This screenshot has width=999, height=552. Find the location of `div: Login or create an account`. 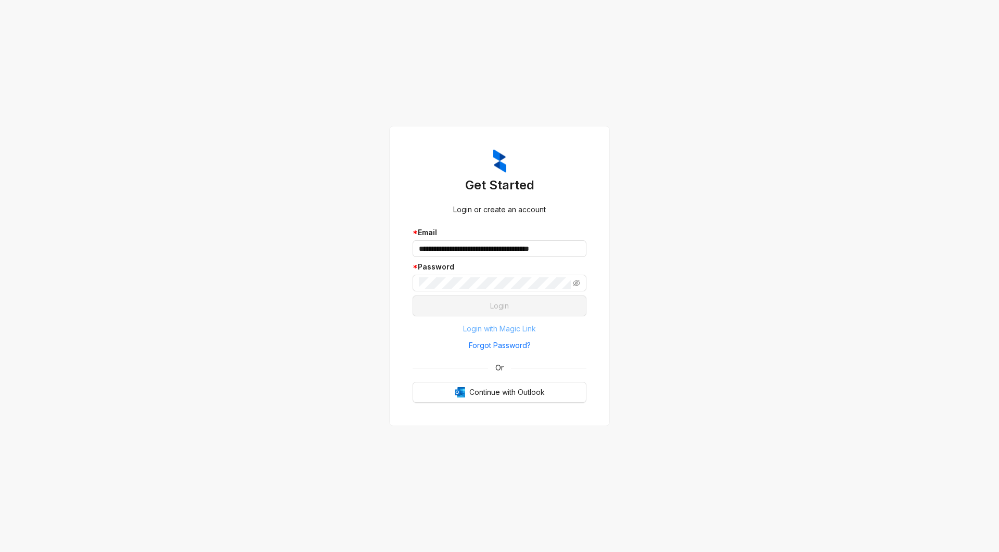

div: Login or create an account is located at coordinates (499, 210).